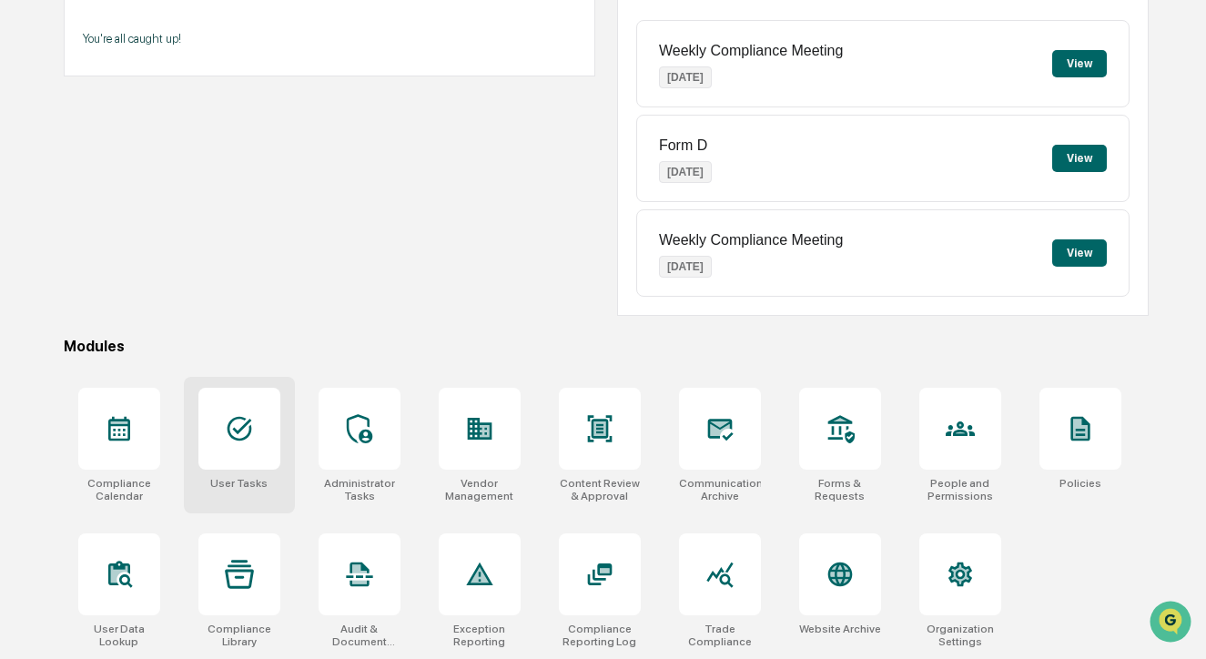  What do you see at coordinates (600, 490) in the screenshot?
I see `div: Content Review & Approval` at bounding box center [600, 490].